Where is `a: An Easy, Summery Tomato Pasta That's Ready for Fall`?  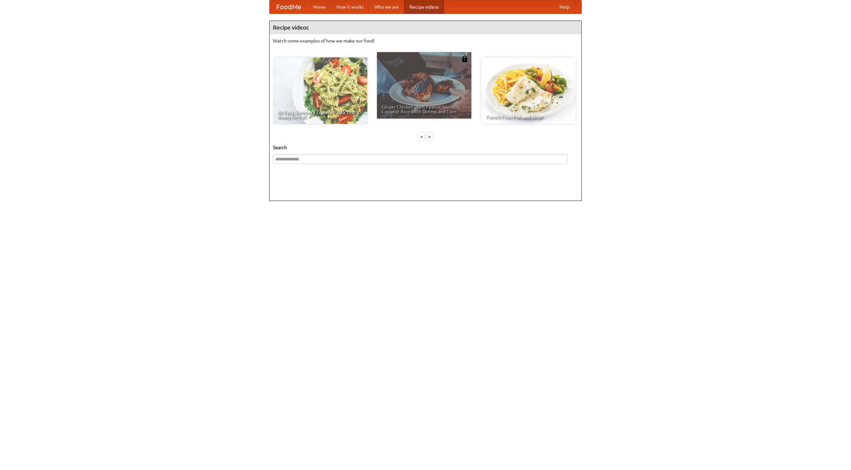
a: An Easy, Summery Tomato Pasta That's Ready for Fall is located at coordinates (320, 91).